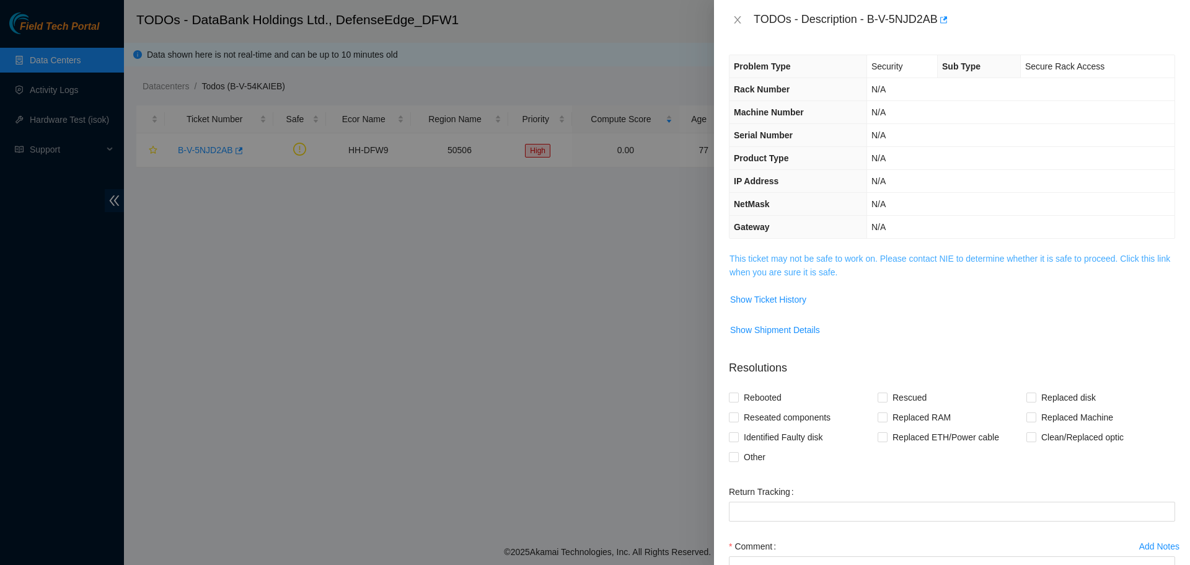  What do you see at coordinates (775, 330) in the screenshot?
I see `span: Show Shipment Details` at bounding box center [775, 330].